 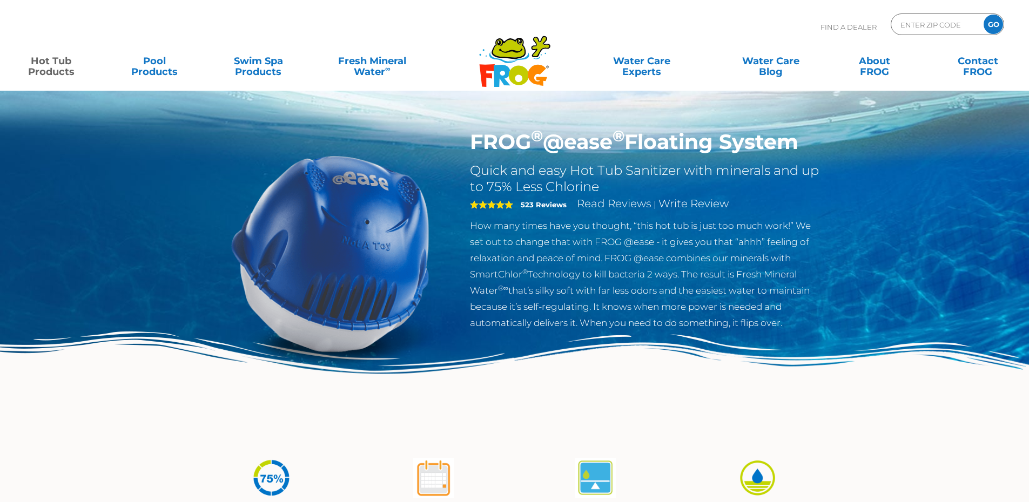 I want to click on h1: FROG @ease Floating System, so click(x=646, y=142).